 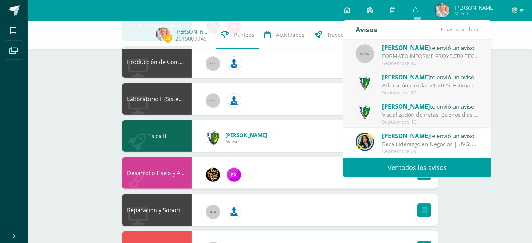 I want to click on a: 2015000045, so click(x=191, y=38).